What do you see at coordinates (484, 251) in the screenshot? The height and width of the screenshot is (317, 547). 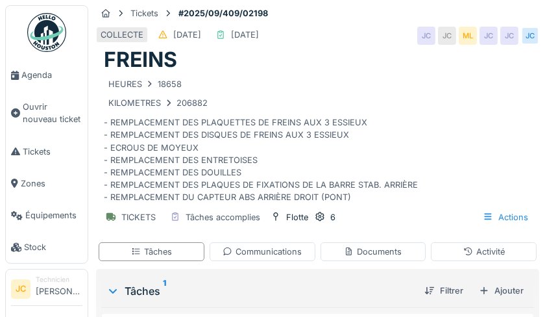 I see `div: Activité` at bounding box center [484, 251].